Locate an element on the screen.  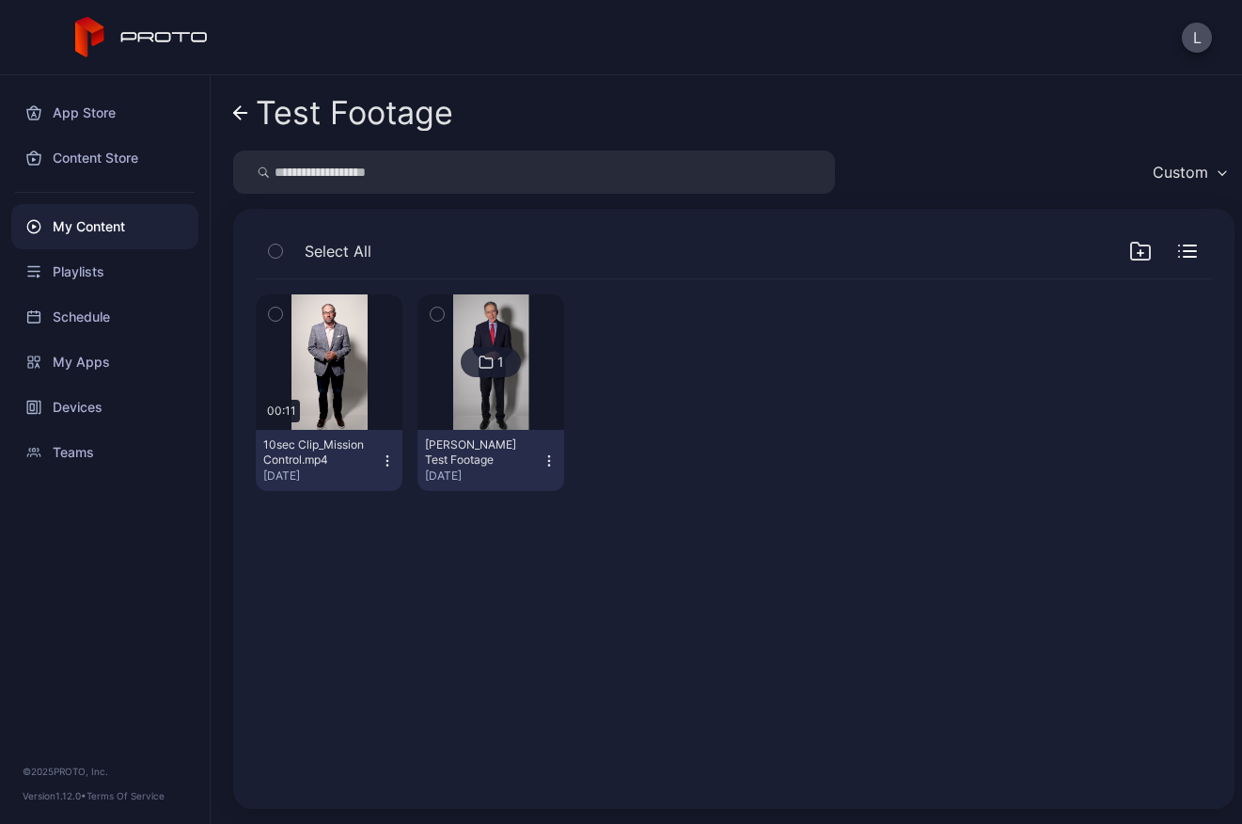
a: Playlists is located at coordinates (104, 272).